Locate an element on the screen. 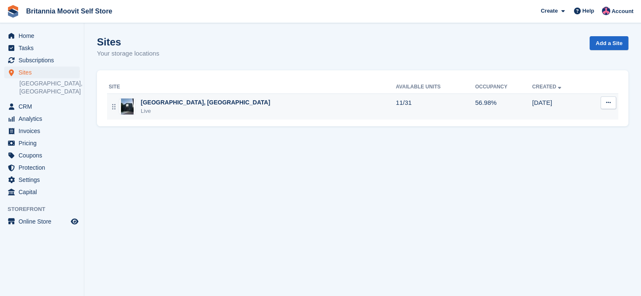 The width and height of the screenshot is (641, 296). span: CRM is located at coordinates (44, 107).